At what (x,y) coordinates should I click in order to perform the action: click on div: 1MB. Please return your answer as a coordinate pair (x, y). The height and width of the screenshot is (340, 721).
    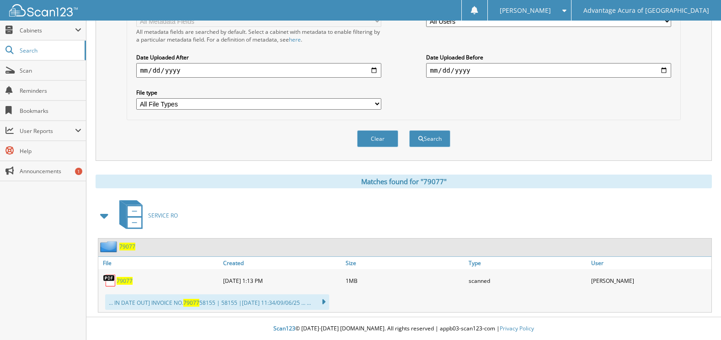
    Looking at the image, I should click on (405, 281).